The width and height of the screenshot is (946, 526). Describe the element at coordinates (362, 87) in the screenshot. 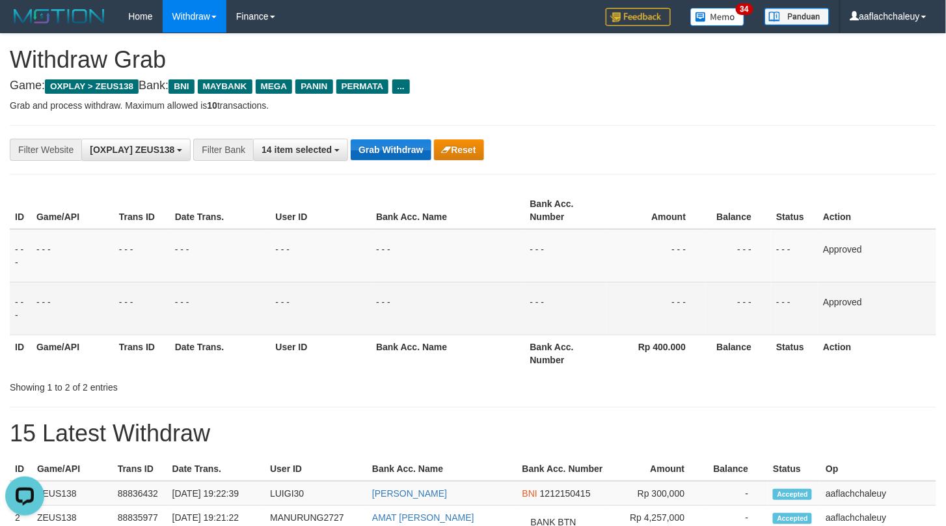

I see `span: PERMATA` at that location.